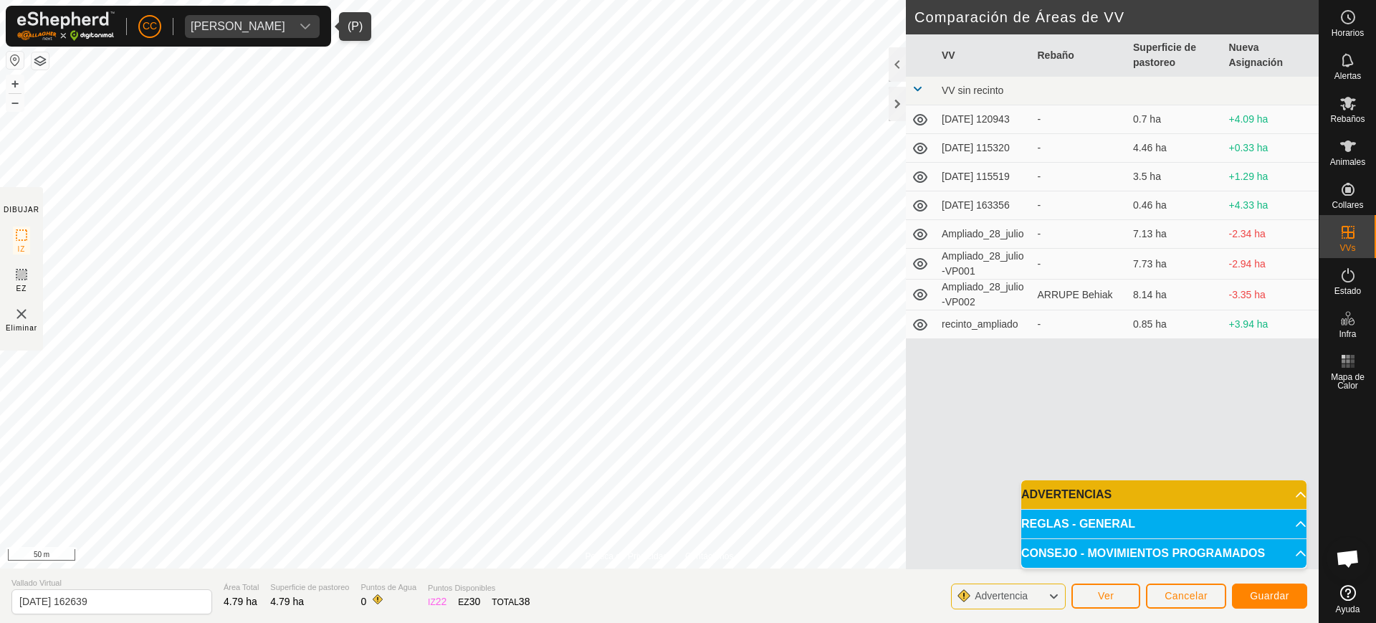 The height and width of the screenshot is (623, 1376). What do you see at coordinates (1080, 295) in the screenshot?
I see `div: ARRUPE Behiak` at bounding box center [1080, 295].